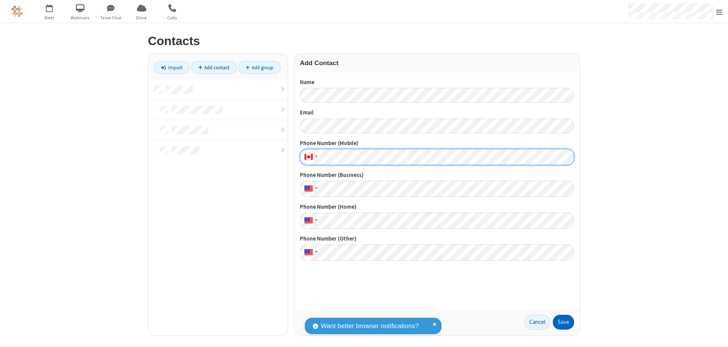 This screenshot has width=728, height=347. What do you see at coordinates (310, 157) in the screenshot?
I see `div: Canada: + 1` at bounding box center [310, 157].